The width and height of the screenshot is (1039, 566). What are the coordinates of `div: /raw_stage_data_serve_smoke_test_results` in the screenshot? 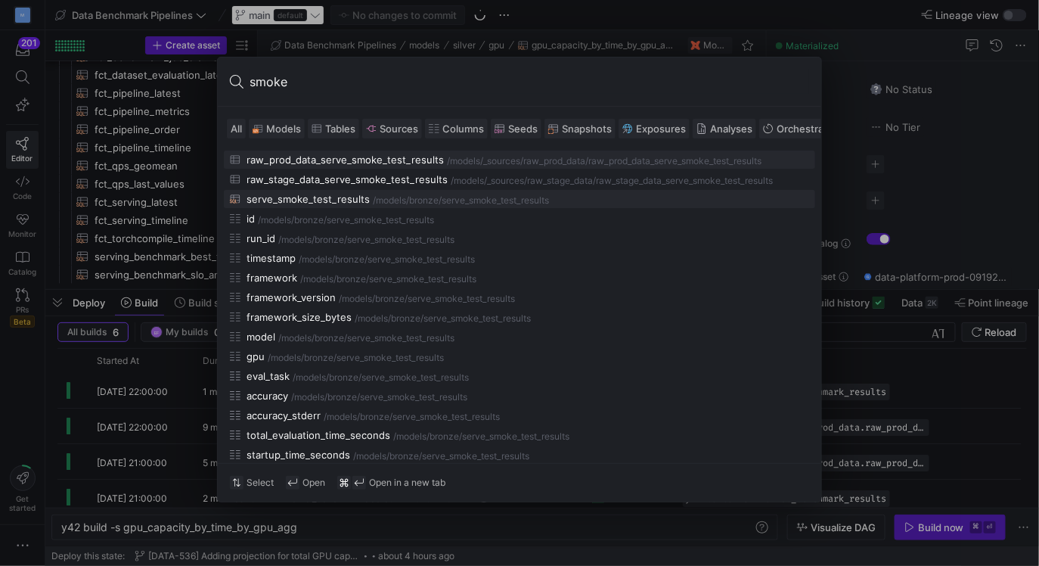 It's located at (683, 181).